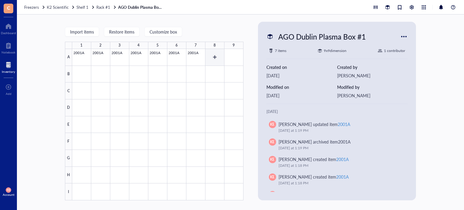 This screenshot has height=210, width=464. Describe the element at coordinates (35, 7) in the screenshot. I see `a: Freezers` at that location.